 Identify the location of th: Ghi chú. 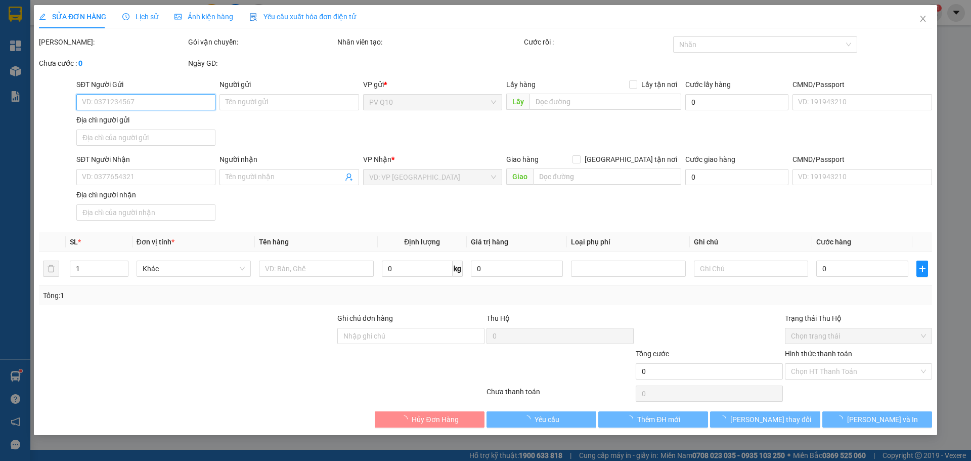
(751, 242).